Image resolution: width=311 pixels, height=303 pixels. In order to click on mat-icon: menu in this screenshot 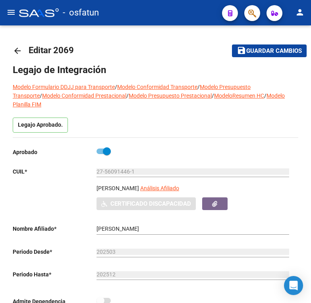, I will do `click(11, 12)`.